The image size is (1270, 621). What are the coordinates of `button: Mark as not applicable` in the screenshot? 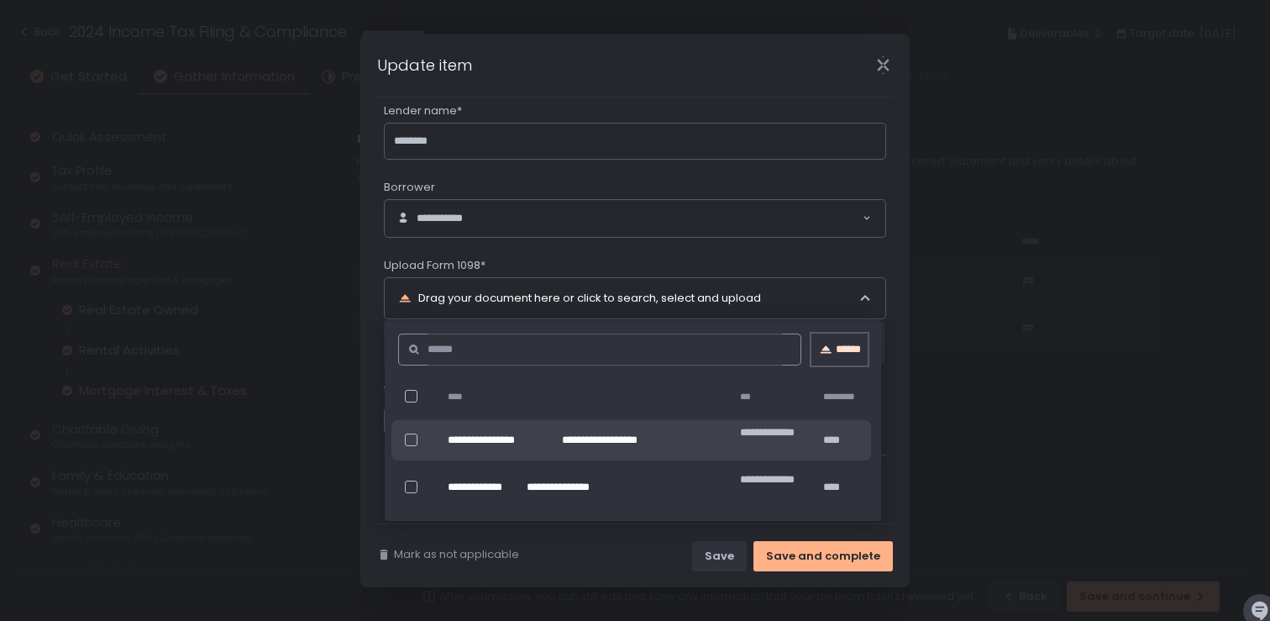 It's located at (448, 554).